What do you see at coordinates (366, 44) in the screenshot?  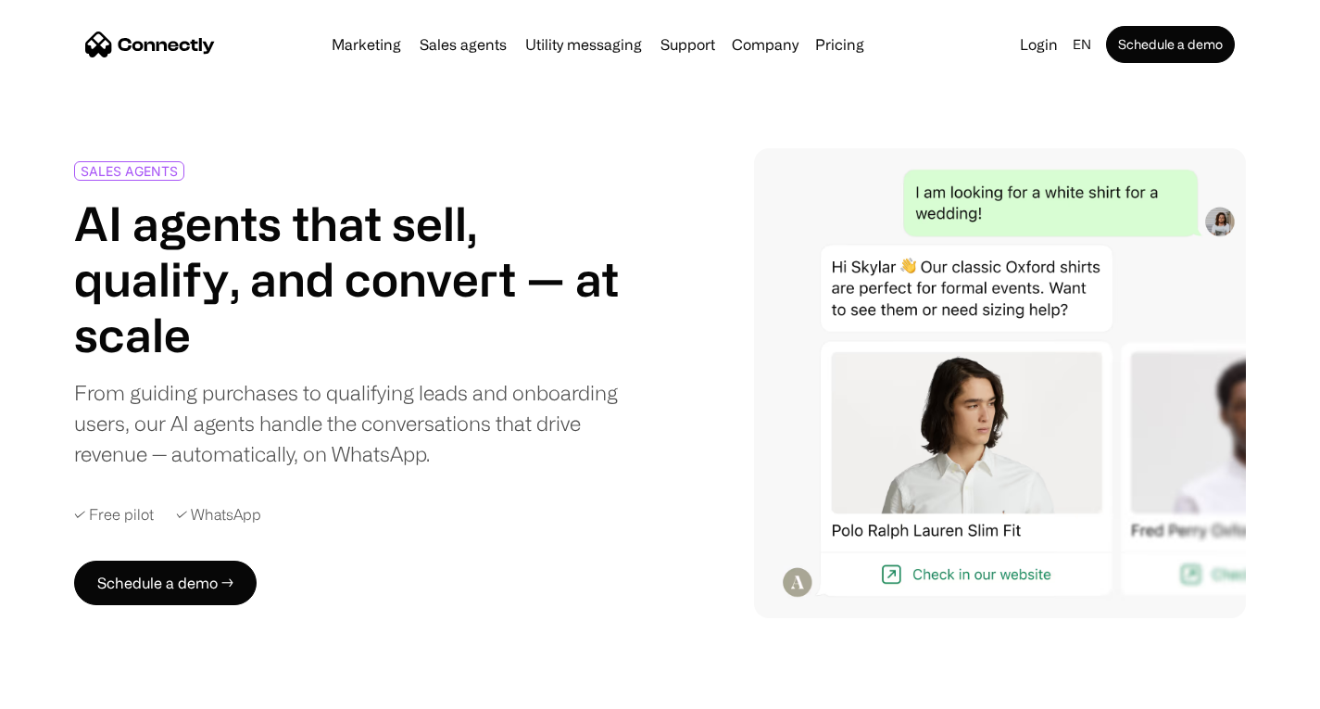 I see `a: Marketing` at bounding box center [366, 44].